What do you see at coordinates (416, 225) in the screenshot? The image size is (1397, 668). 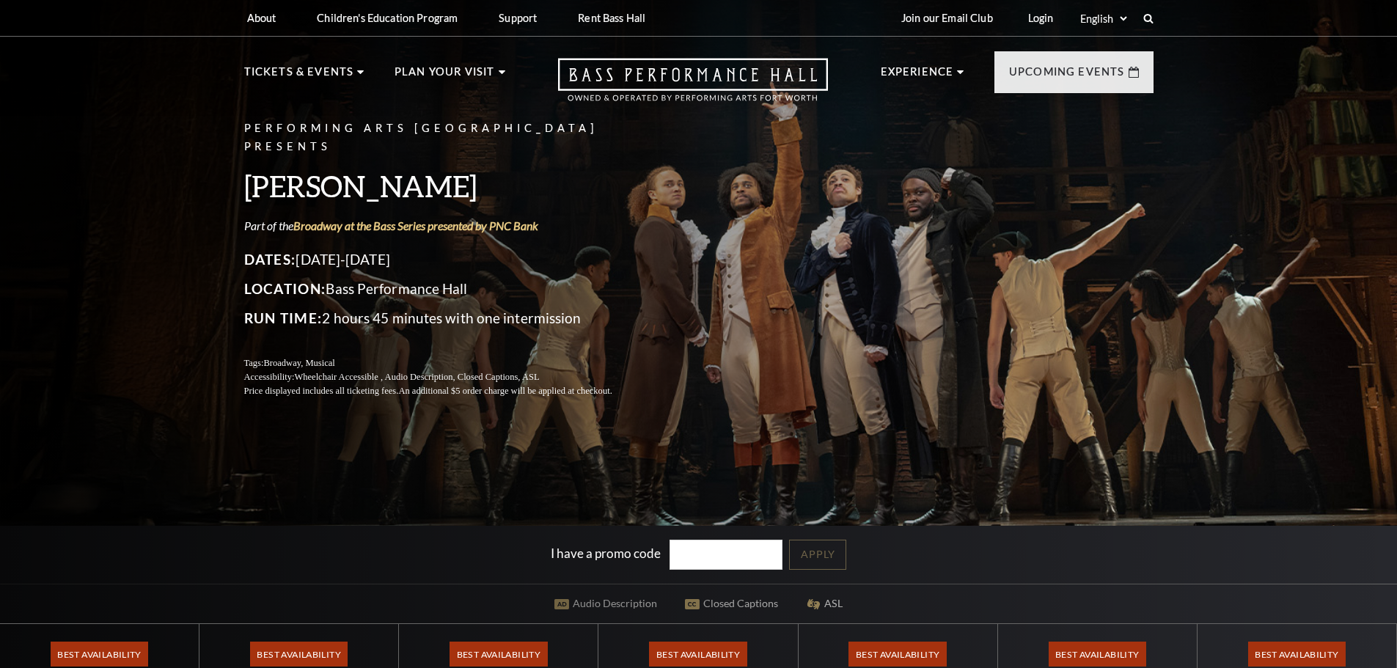 I see `a: Broadway at the Bass Series presented by PNC Bank` at bounding box center [416, 225].